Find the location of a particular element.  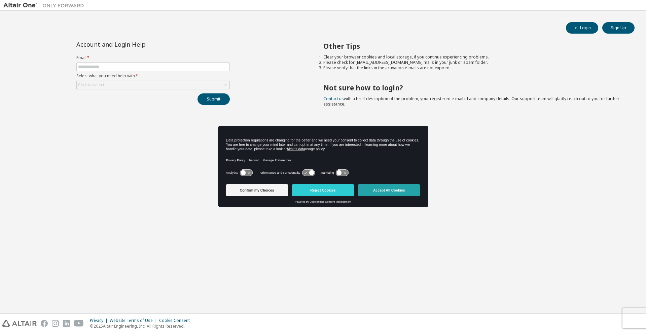

img: linkedin.svg is located at coordinates (66, 324).